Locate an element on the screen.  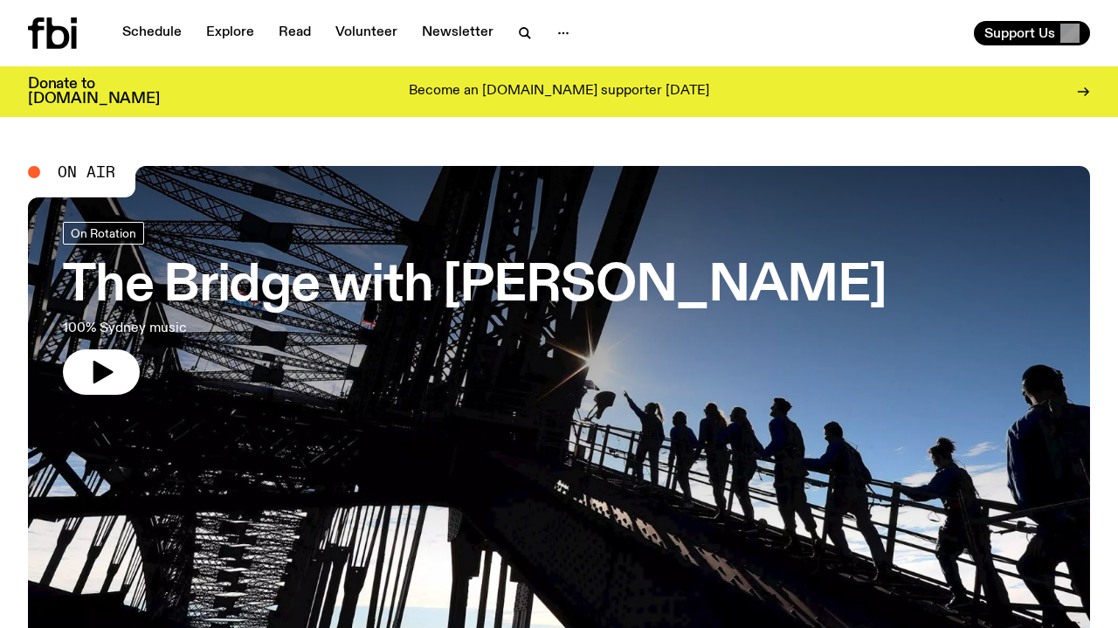
span: On Rotation is located at coordinates (103, 232).